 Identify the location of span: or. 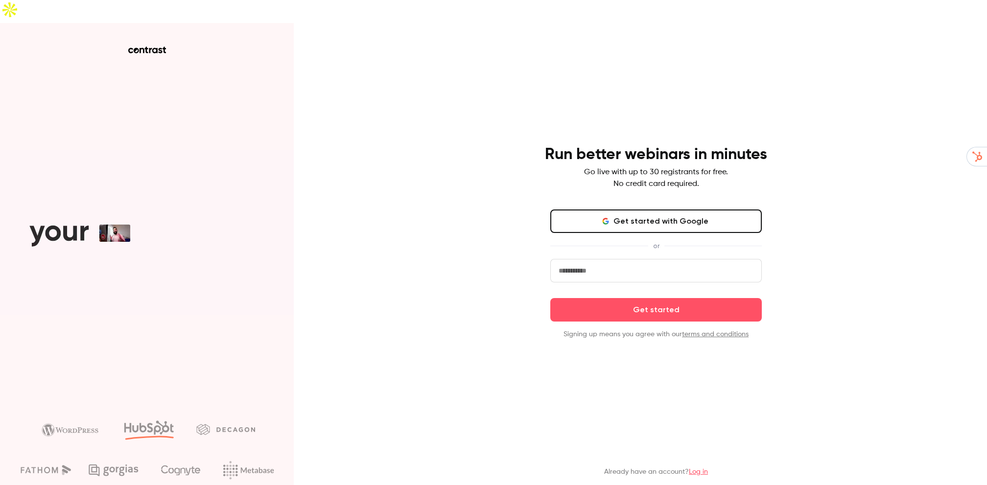
(656, 246).